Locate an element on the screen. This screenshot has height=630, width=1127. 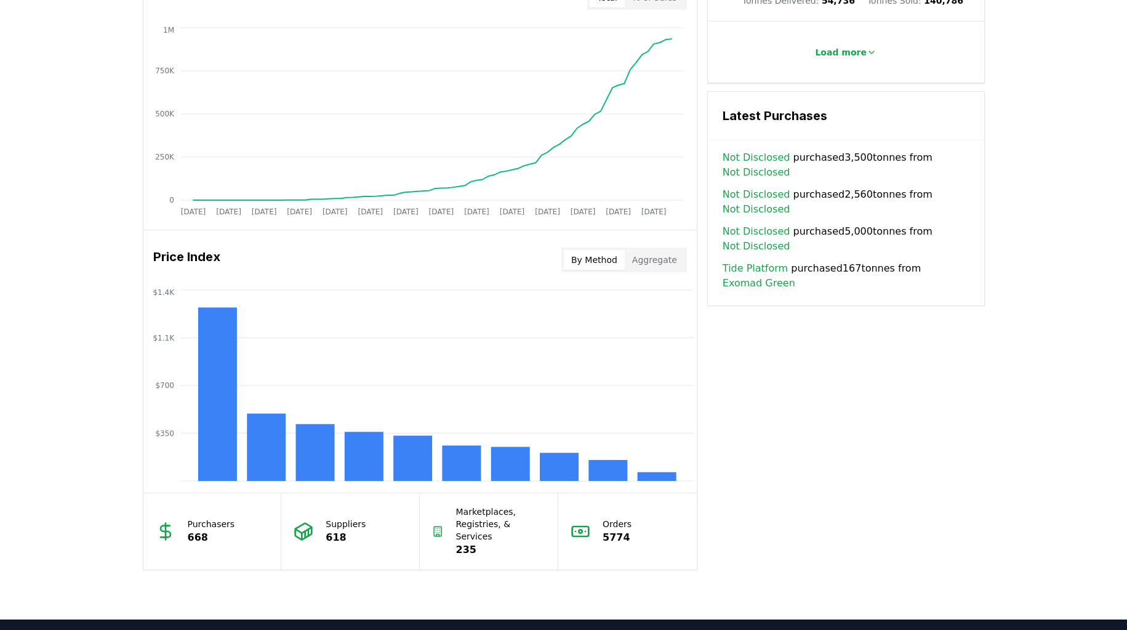
h3: Latest Purchases is located at coordinates (846, 116).